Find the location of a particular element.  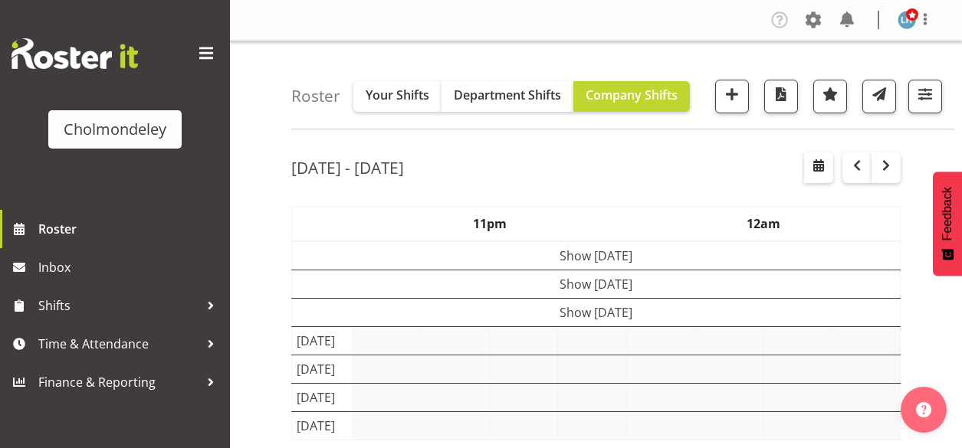

button: Department Shifts is located at coordinates (508, 97).